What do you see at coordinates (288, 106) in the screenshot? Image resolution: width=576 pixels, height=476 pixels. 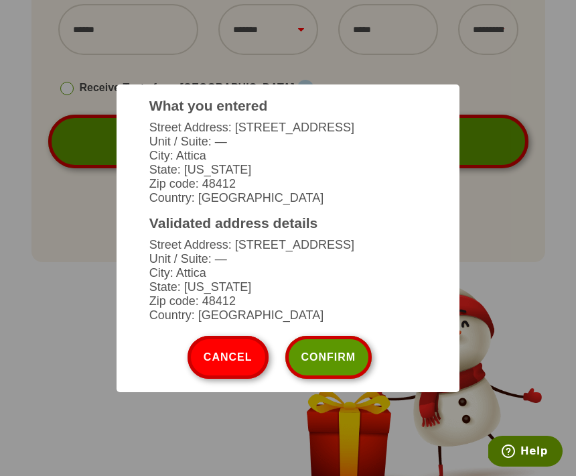 I see `h3: What you entered` at bounding box center [288, 106].